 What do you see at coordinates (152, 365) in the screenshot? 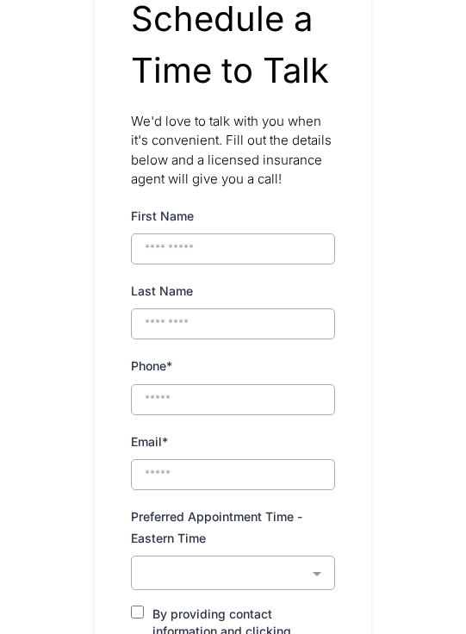
I see `label: Phone` at bounding box center [152, 365].